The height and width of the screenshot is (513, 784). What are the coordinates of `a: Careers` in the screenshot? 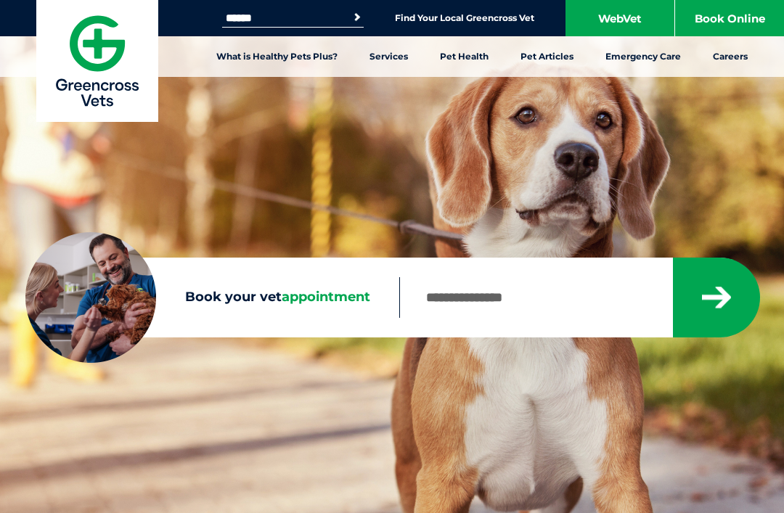 It's located at (730, 57).